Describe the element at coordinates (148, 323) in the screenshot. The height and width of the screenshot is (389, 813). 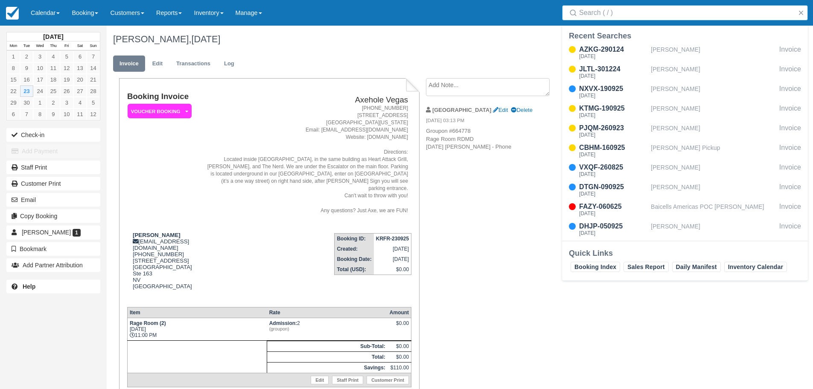
I see `strong: Rage Room (2)` at that location.